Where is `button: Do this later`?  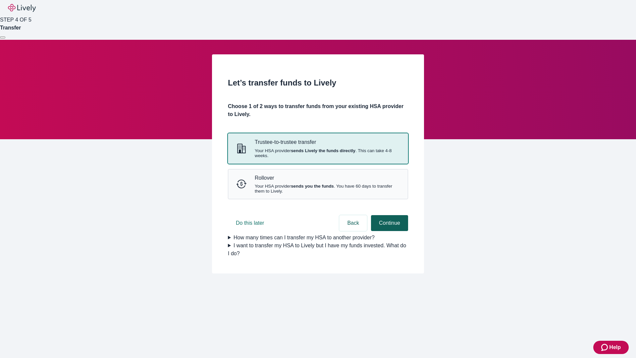
button: Do this later is located at coordinates (250, 223).